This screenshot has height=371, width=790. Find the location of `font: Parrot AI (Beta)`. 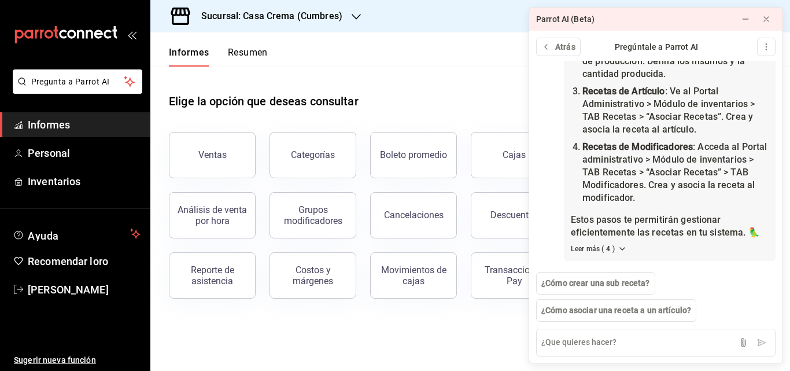

font: Parrot AI (Beta) is located at coordinates (565, 19).